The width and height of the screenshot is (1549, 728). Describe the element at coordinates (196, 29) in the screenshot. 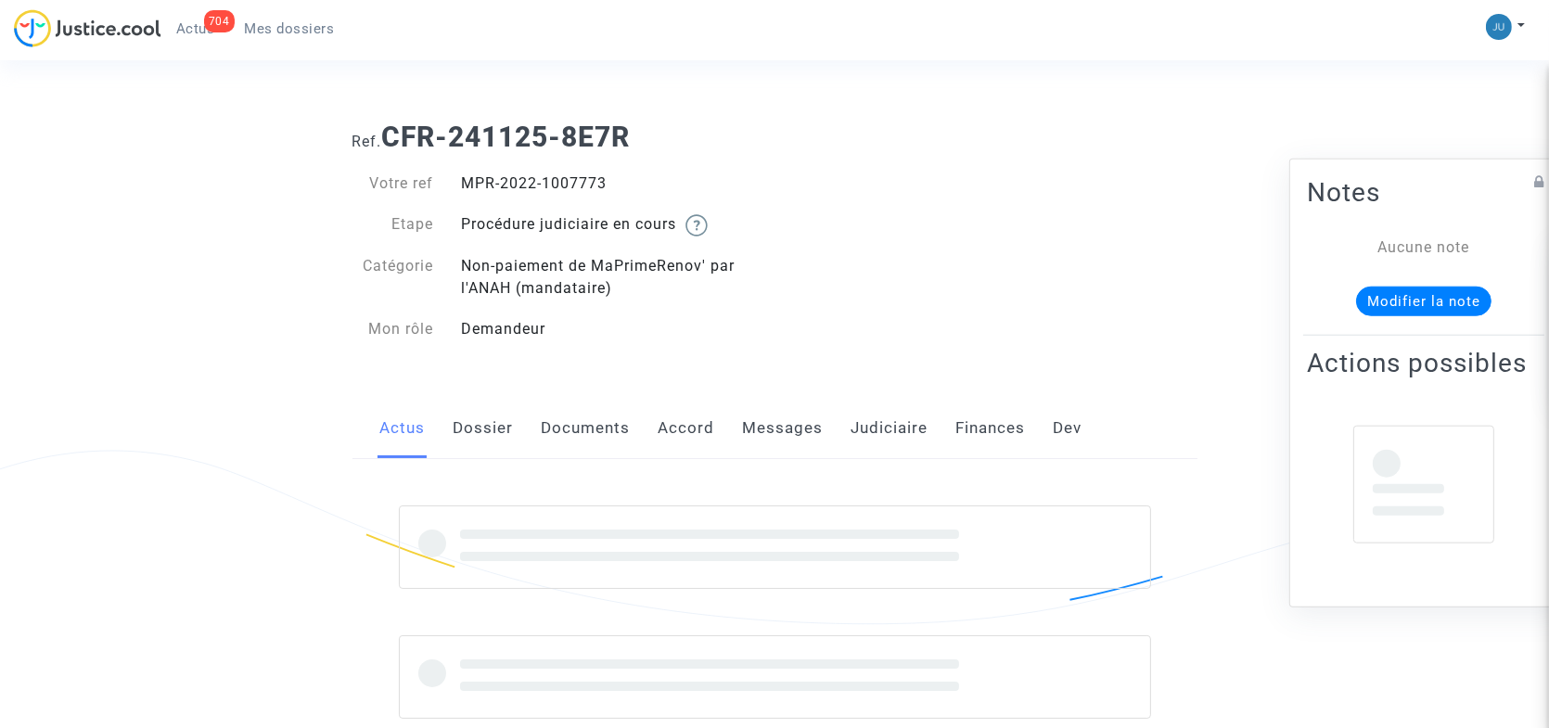

I see `a: 704Actus` at that location.